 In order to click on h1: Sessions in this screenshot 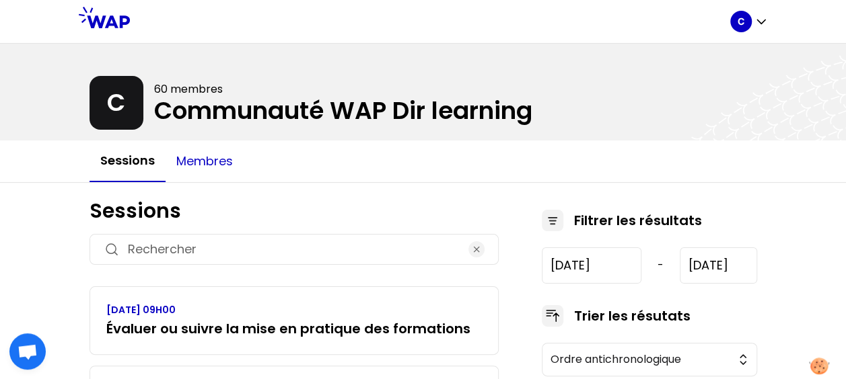, I will do `click(294, 211)`.